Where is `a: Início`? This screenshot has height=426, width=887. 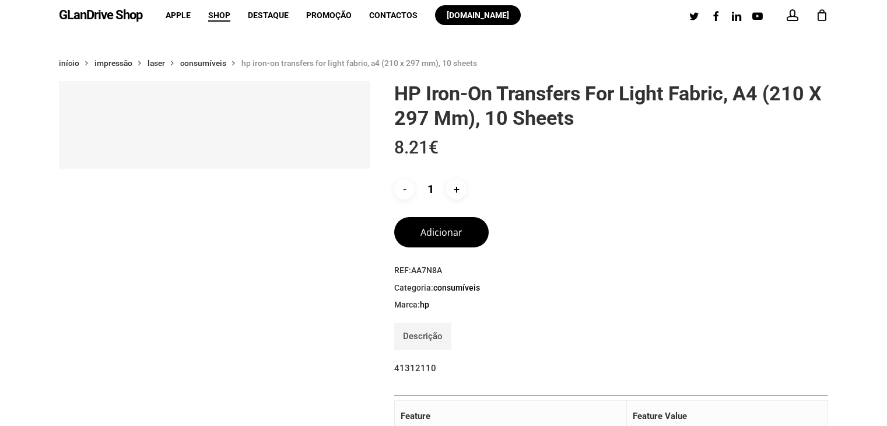 a: Início is located at coordinates (69, 63).